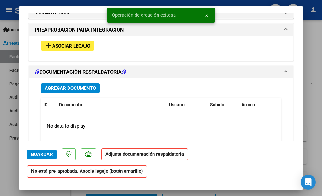  Describe the element at coordinates (144, 15) in the screenshot. I see `span: Operación de creación exitosa` at that location.